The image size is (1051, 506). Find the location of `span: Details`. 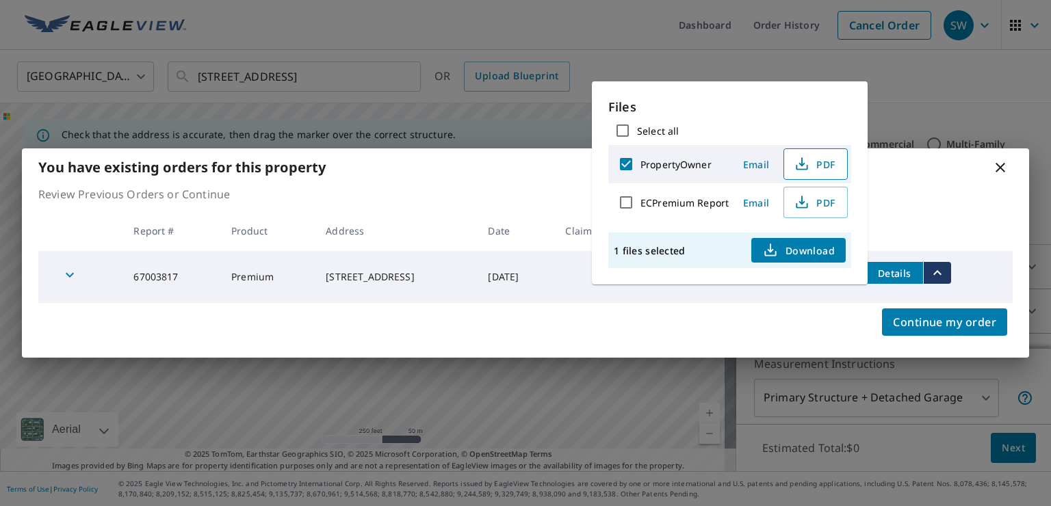

span: Details is located at coordinates (894, 273).